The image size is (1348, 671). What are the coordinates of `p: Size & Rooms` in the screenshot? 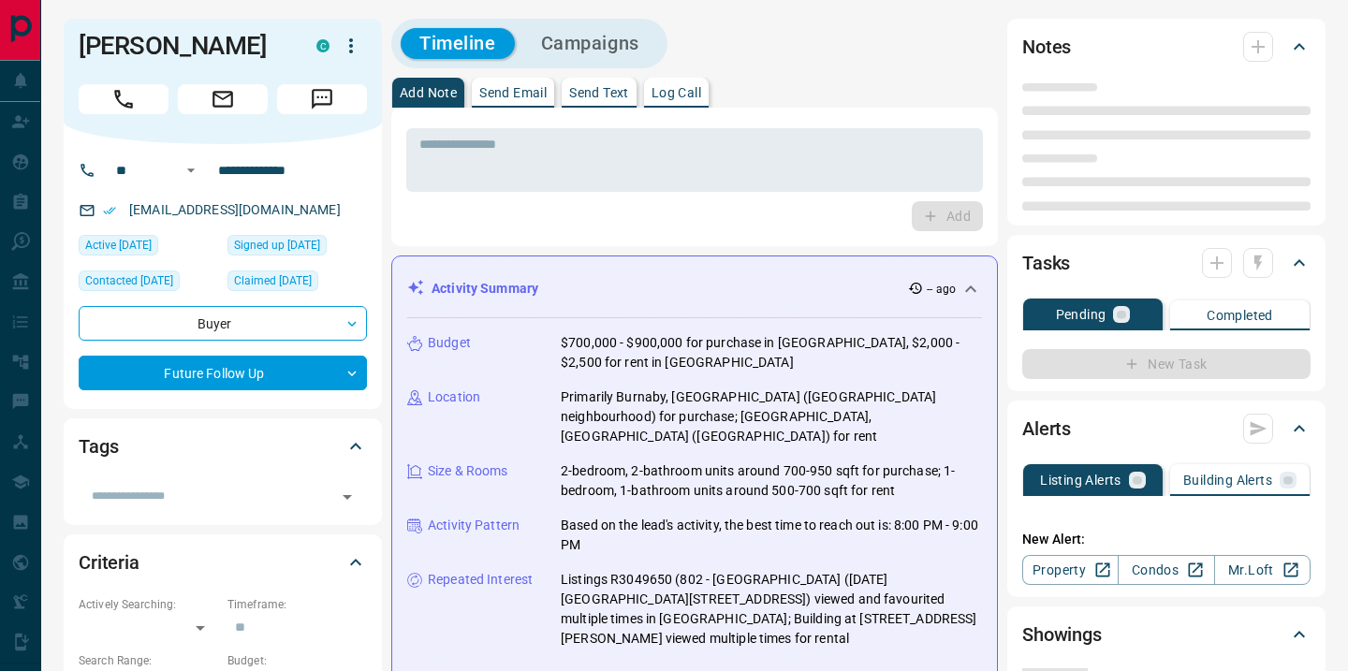 It's located at (468, 471).